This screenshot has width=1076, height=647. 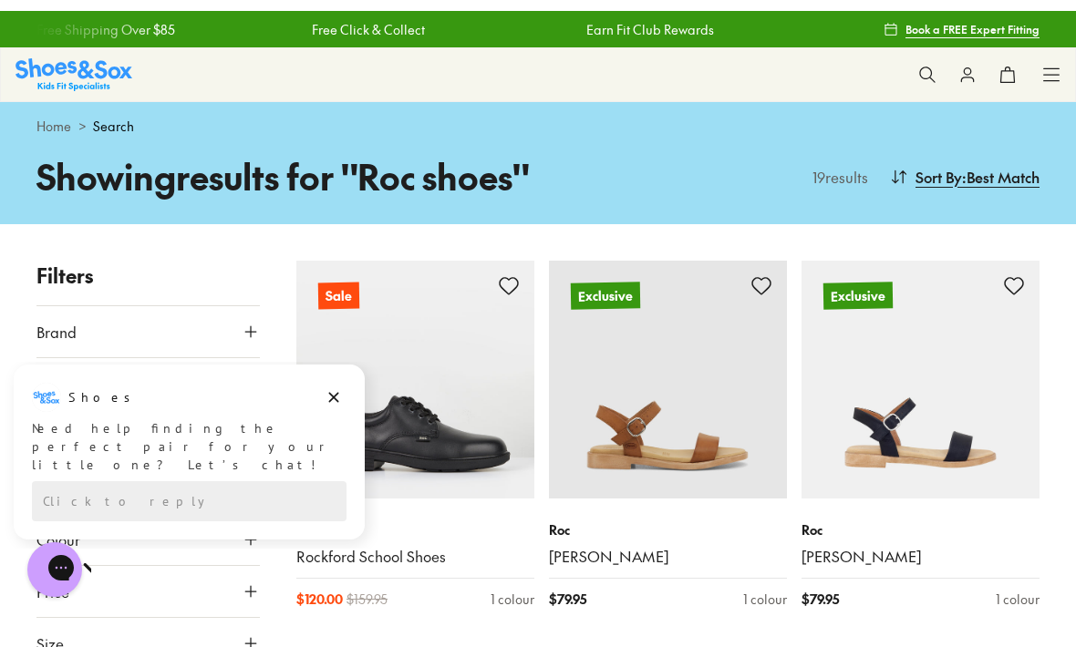 What do you see at coordinates (836, 166) in the screenshot?
I see `p: 19 results` at bounding box center [836, 166].